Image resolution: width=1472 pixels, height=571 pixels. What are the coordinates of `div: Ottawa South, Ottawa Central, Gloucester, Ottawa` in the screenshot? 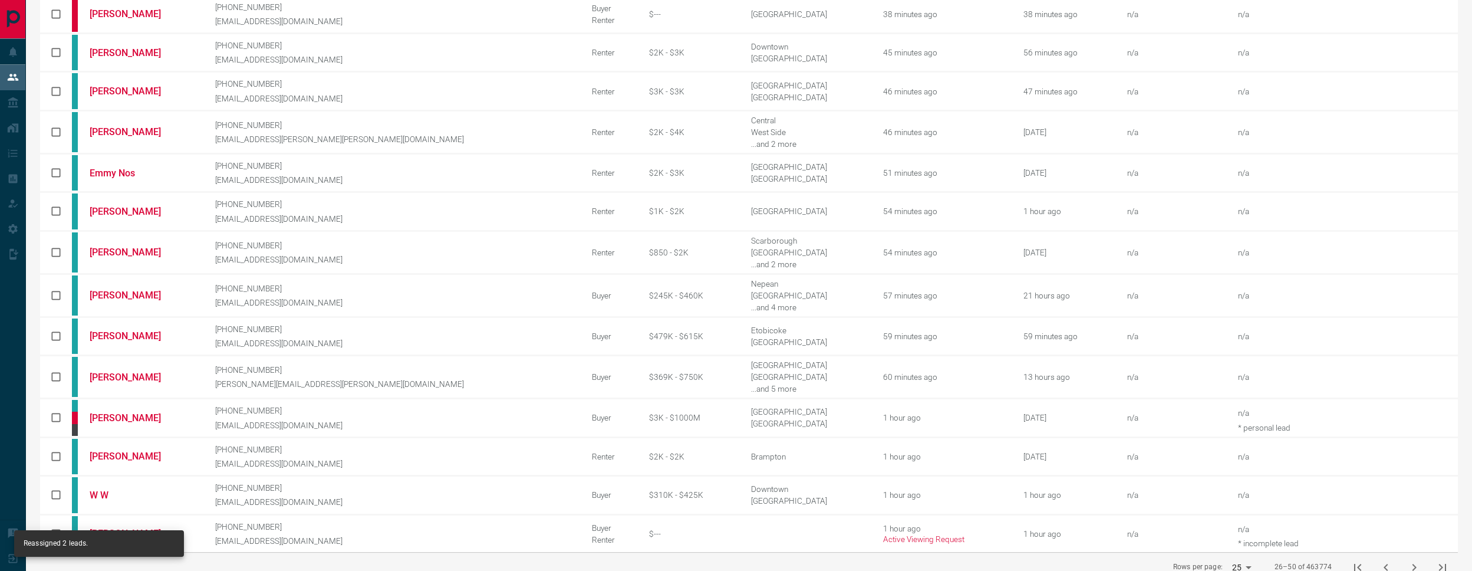 It's located at (808, 307).